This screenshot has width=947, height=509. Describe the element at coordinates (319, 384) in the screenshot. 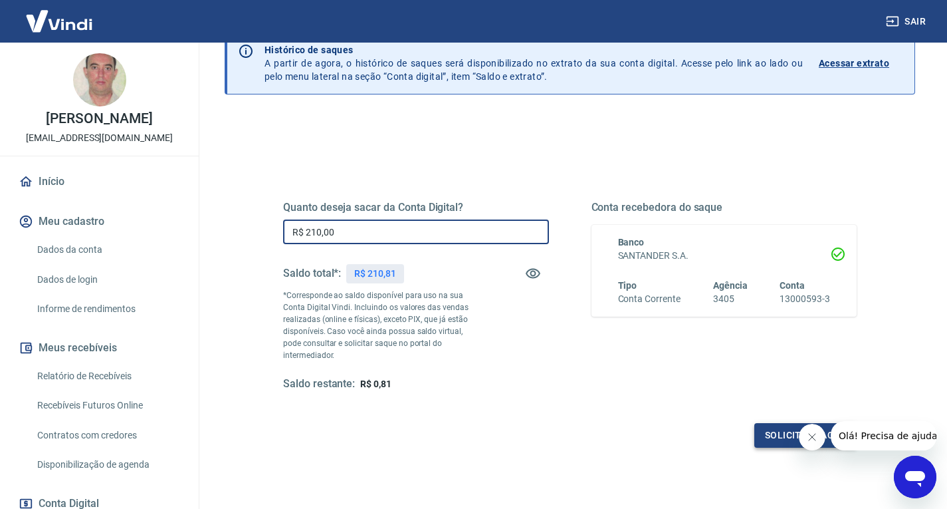

I see `h5: Saldo restante:` at that location.